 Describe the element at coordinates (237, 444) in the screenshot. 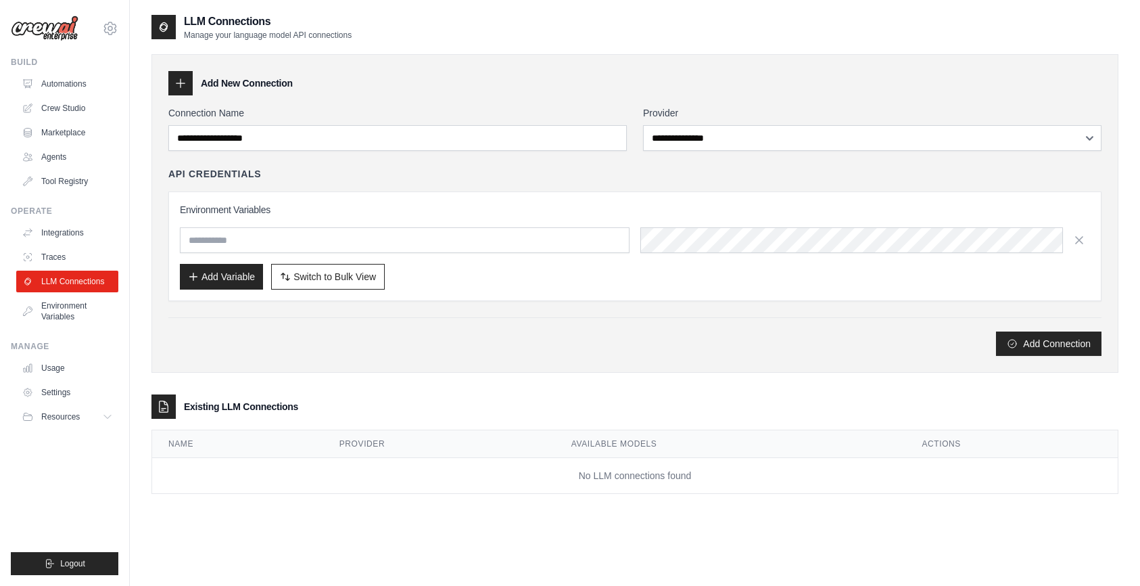

I see `th: Name` at that location.